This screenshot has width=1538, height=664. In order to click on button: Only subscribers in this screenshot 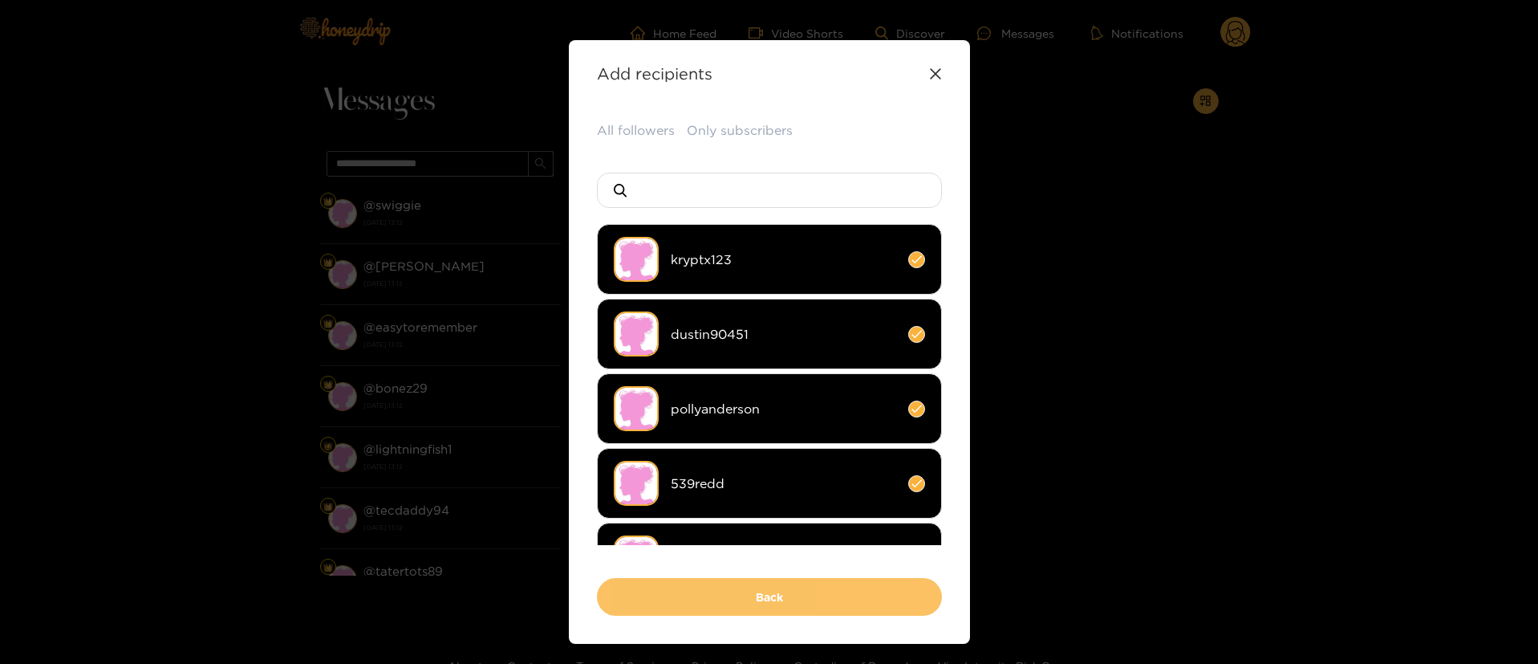, I will do `click(740, 130)`.